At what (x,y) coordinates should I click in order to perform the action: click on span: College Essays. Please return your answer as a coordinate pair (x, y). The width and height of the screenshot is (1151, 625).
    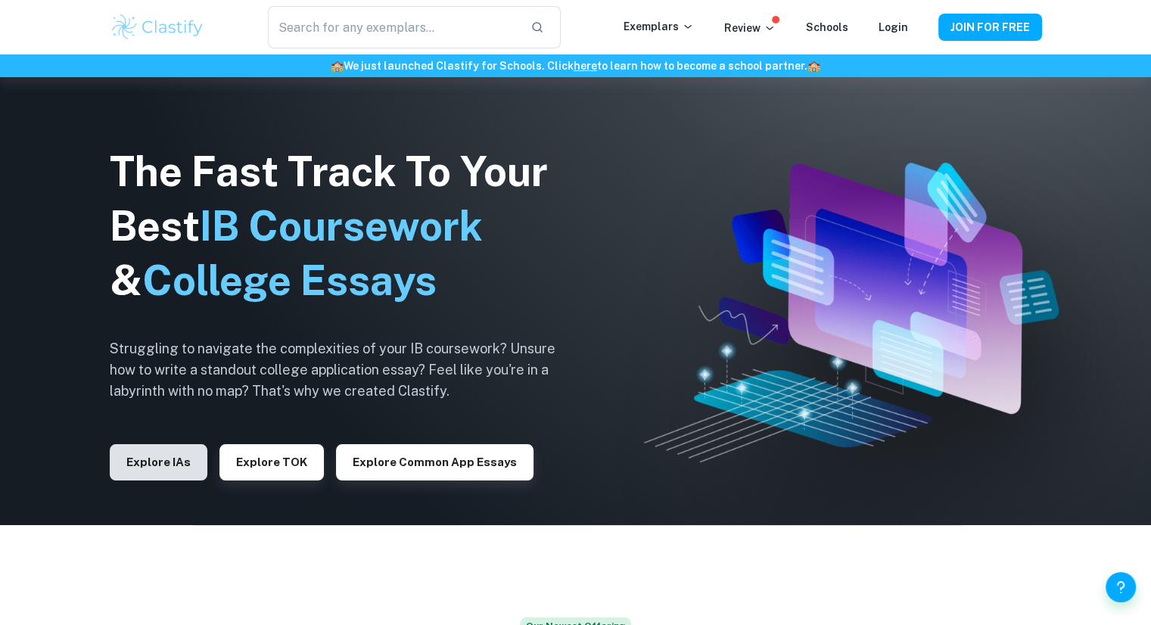
    Looking at the image, I should click on (289, 280).